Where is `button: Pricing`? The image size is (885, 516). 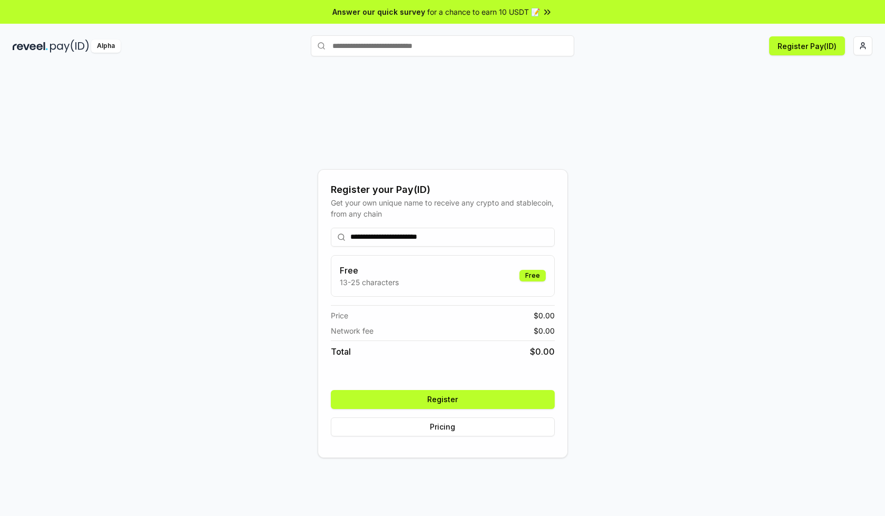 button: Pricing is located at coordinates (442, 427).